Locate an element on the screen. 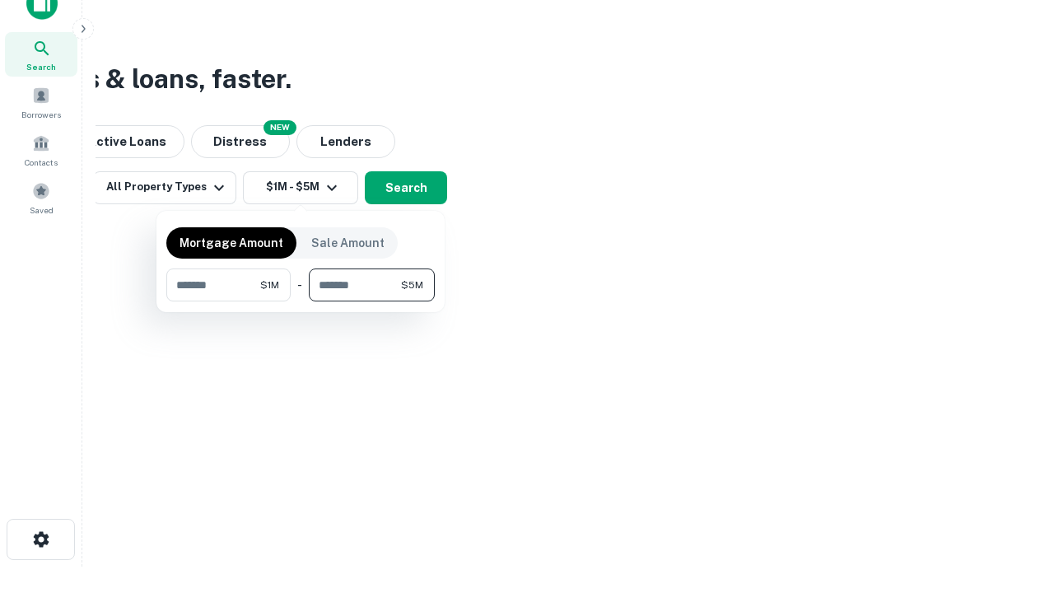 This screenshot has height=593, width=1054. p: Mortgage Amount is located at coordinates (231, 243).